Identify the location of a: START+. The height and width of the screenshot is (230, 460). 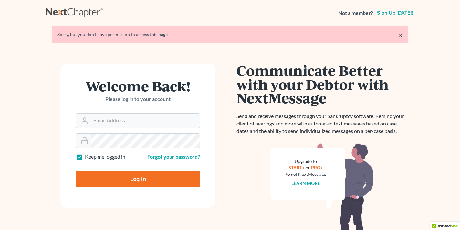
(297, 168).